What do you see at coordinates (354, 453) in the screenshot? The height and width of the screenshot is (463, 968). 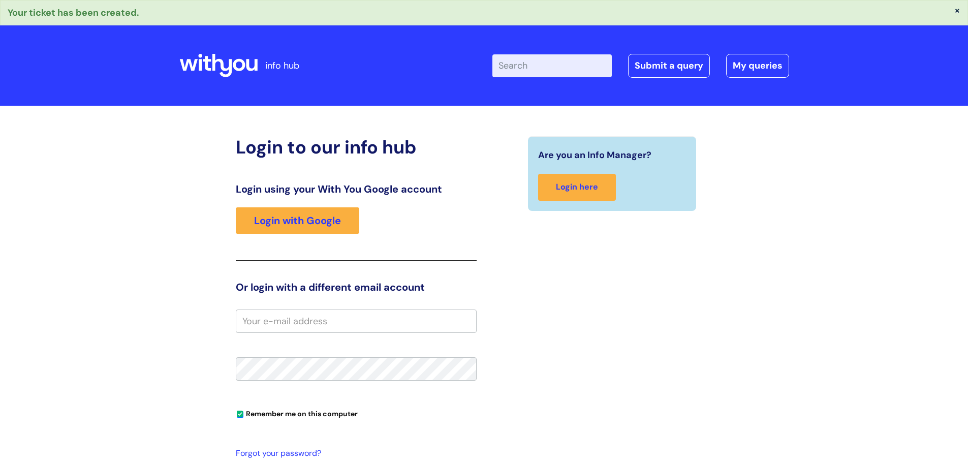 I see `a: Forgot your password?` at bounding box center [354, 453].